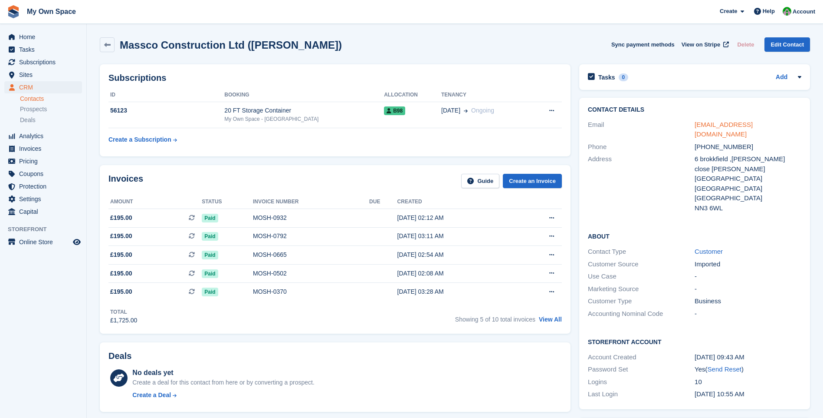 The height and width of the screenshot is (418, 823). Describe the element at coordinates (748, 369) in the screenshot. I see `div: Yes` at that location.